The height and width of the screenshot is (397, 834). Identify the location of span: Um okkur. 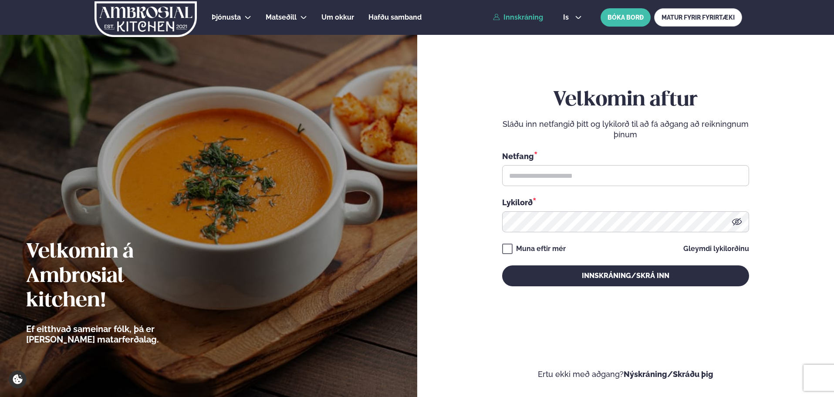
(338, 17).